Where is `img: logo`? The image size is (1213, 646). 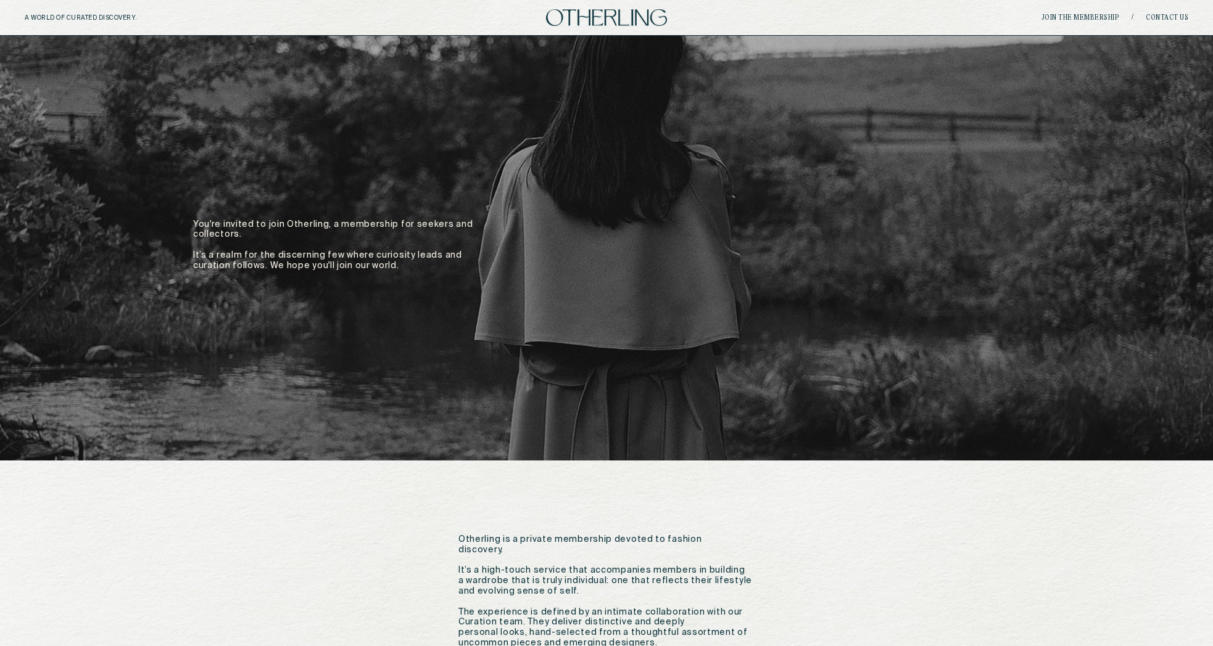
img: logo is located at coordinates (606, 17).